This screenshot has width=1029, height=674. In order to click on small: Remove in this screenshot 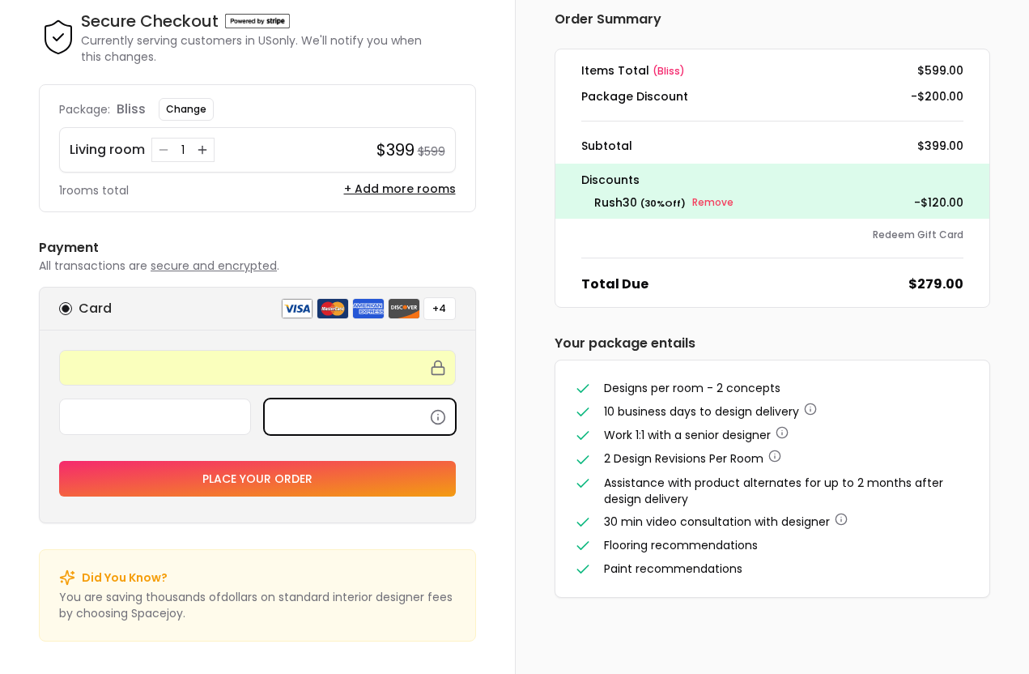, I will do `click(713, 202)`.